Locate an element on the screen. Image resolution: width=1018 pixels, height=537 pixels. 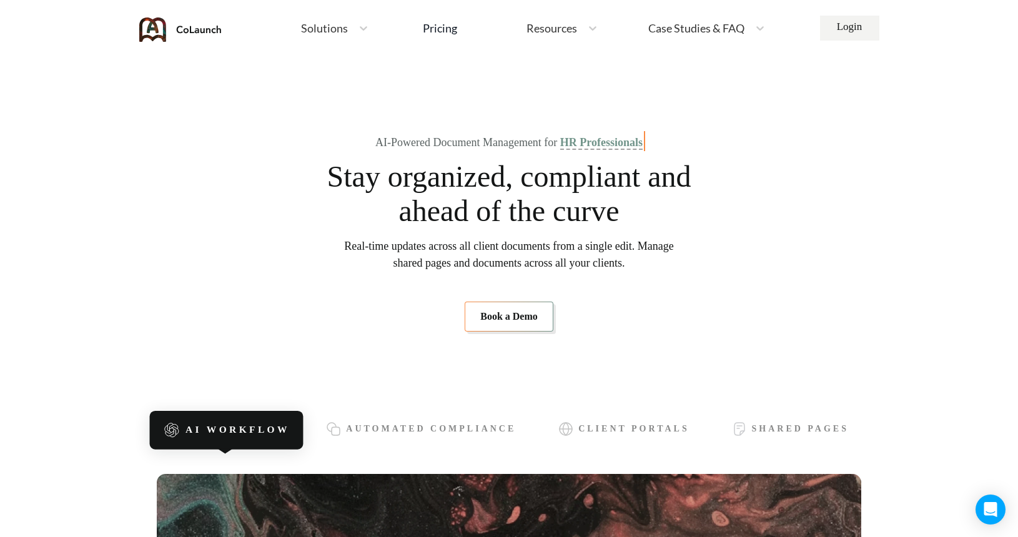
a: Login is located at coordinates (849, 28).